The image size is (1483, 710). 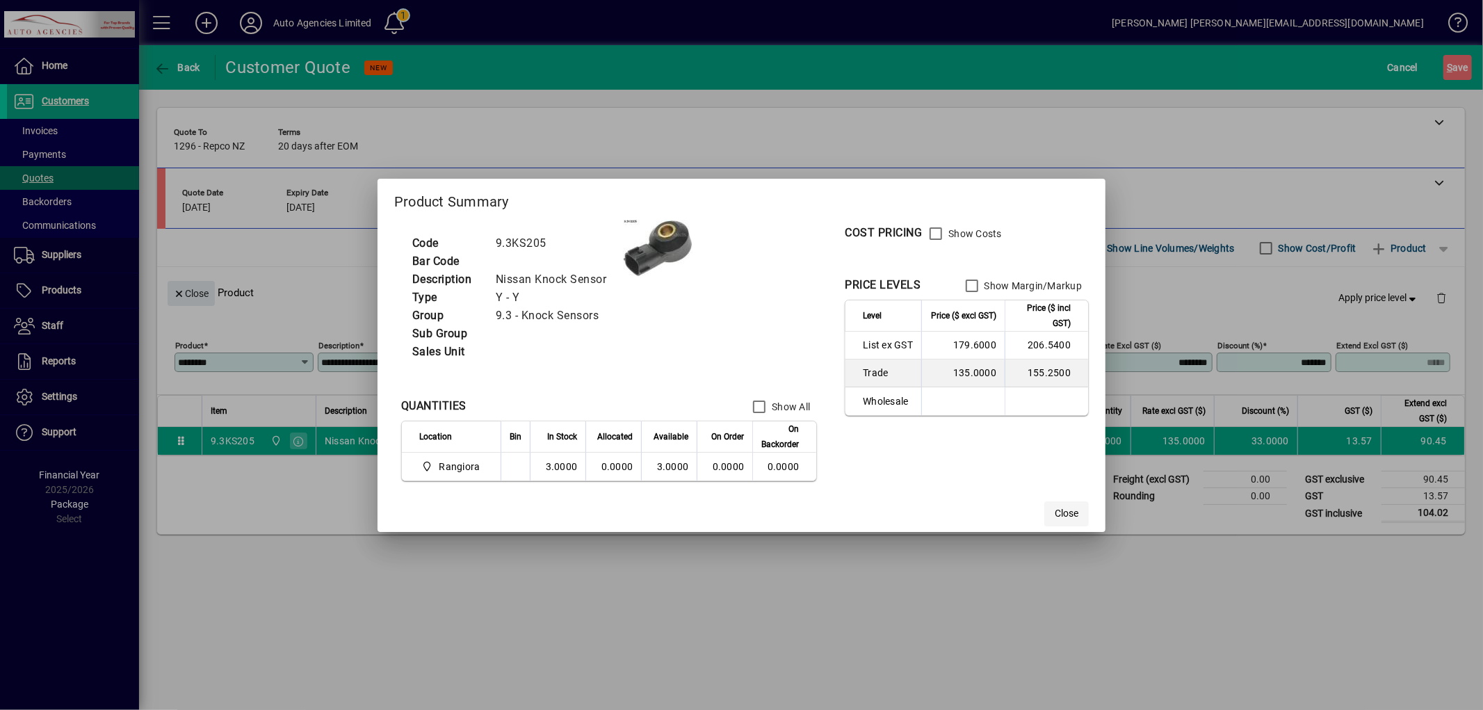 I want to click on span: Level, so click(x=872, y=316).